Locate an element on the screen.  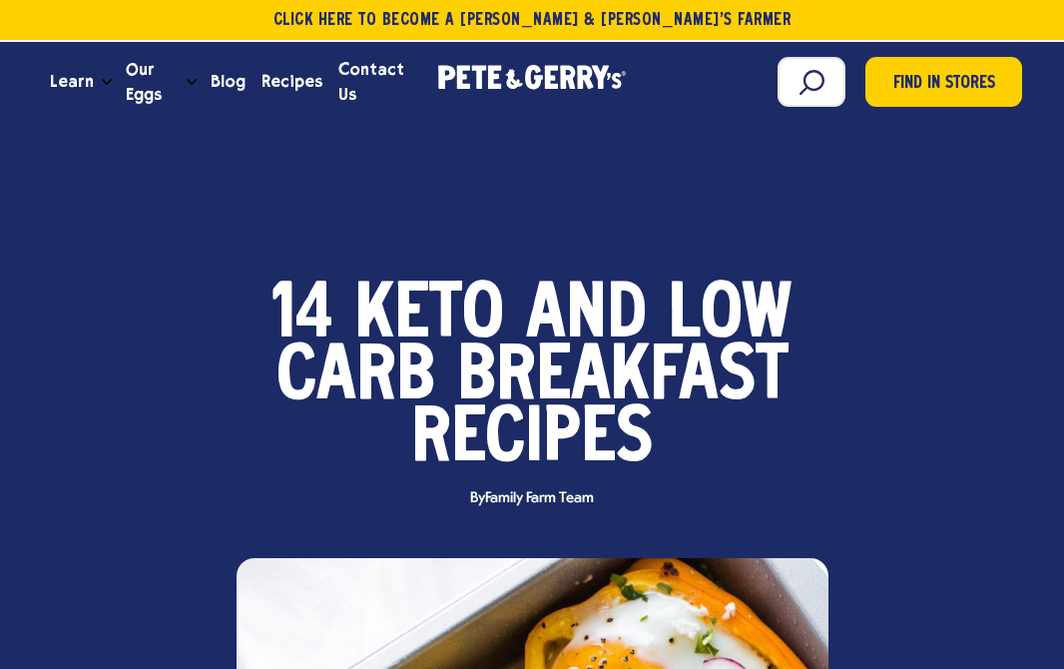
a: Recipes is located at coordinates (291, 82).